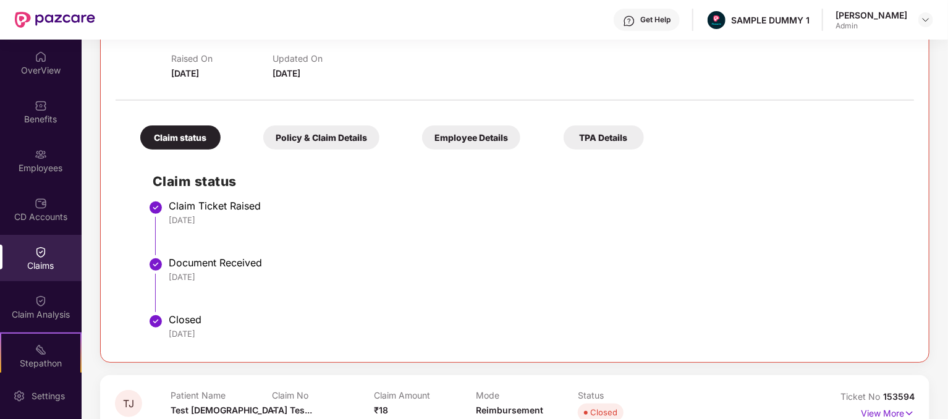  Describe the element at coordinates (424, 395) in the screenshot. I see `p: Claim Amount` at that location.